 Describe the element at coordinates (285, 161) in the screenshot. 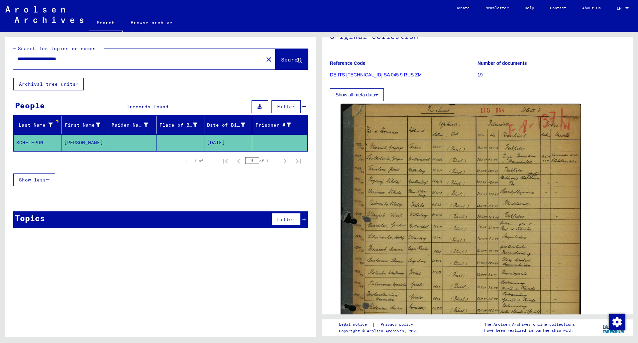

I see `button: Next page` at that location.